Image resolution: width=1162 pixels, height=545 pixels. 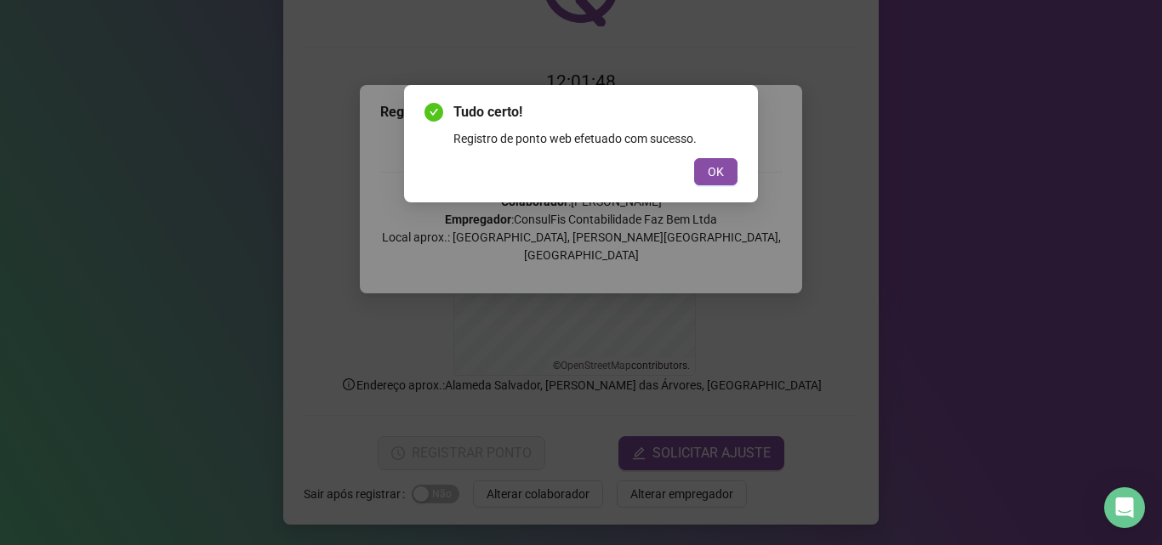 I want to click on span: OK, so click(x=715, y=172).